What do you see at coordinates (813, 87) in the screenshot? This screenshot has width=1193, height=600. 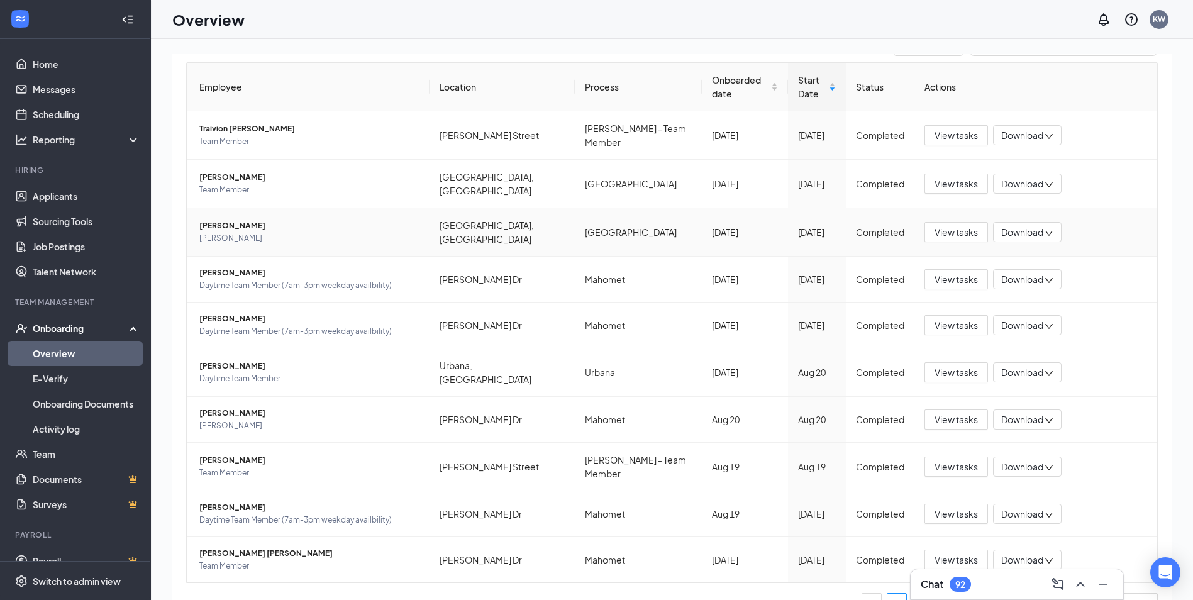 I see `span: Start Date` at bounding box center [813, 87].